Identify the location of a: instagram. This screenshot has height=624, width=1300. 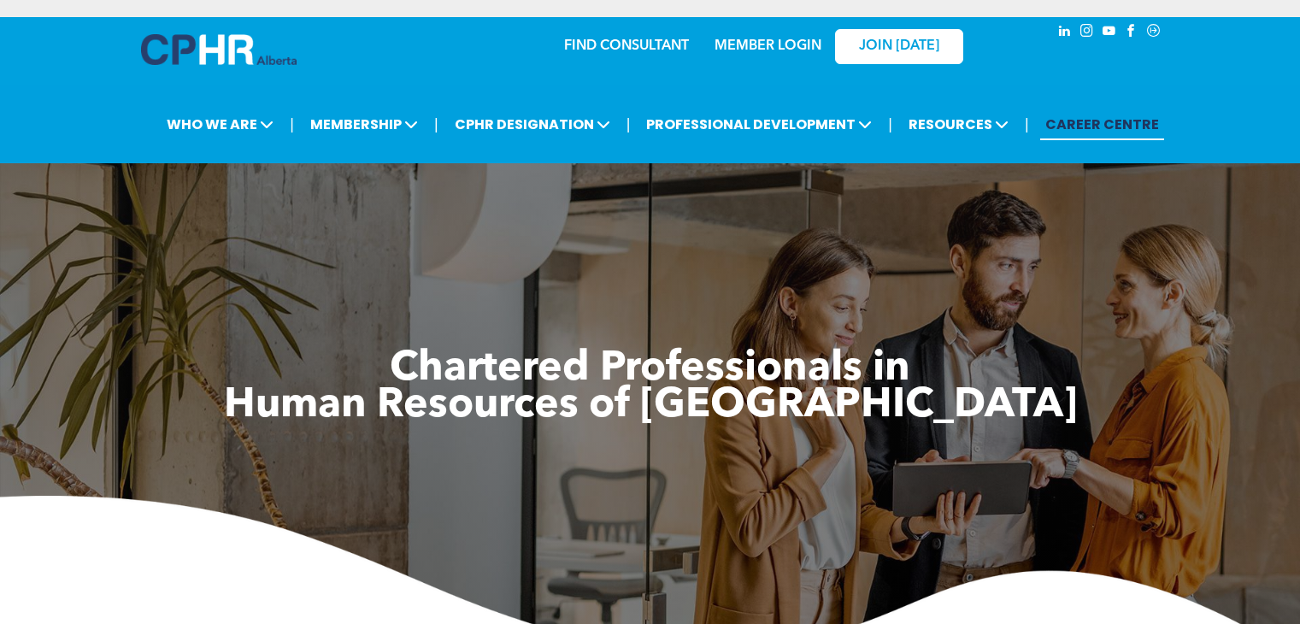
(1087, 32).